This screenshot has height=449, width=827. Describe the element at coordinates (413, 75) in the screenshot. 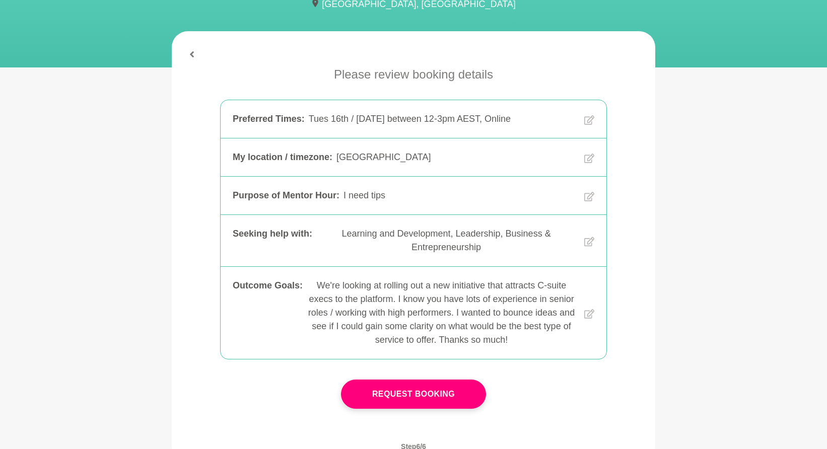

I see `p: Please review booking details` at that location.